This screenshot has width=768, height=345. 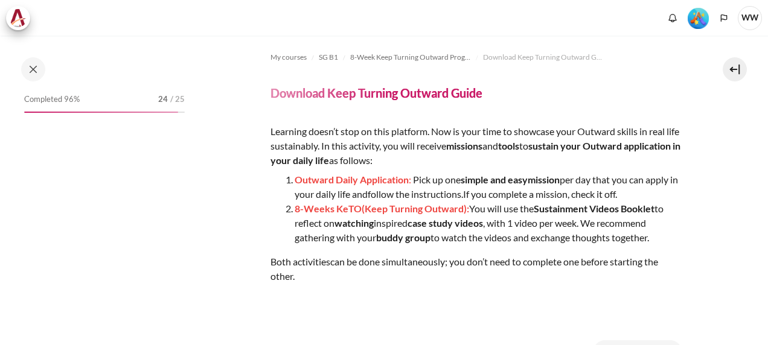 What do you see at coordinates (177, 100) in the screenshot?
I see `span: / 25` at bounding box center [177, 100].